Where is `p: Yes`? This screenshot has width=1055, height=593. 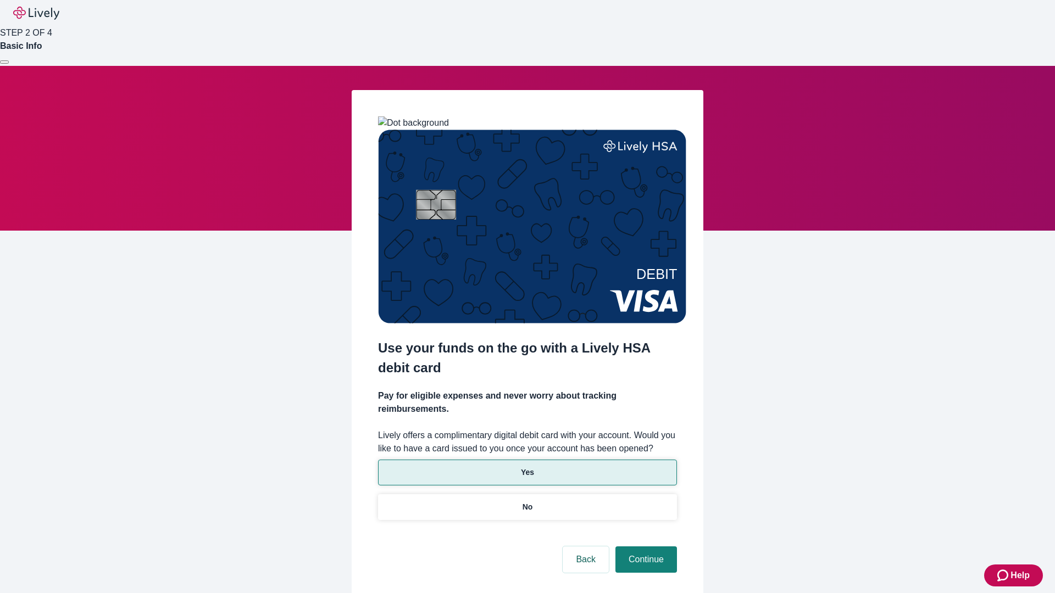
p: Yes is located at coordinates (527, 472).